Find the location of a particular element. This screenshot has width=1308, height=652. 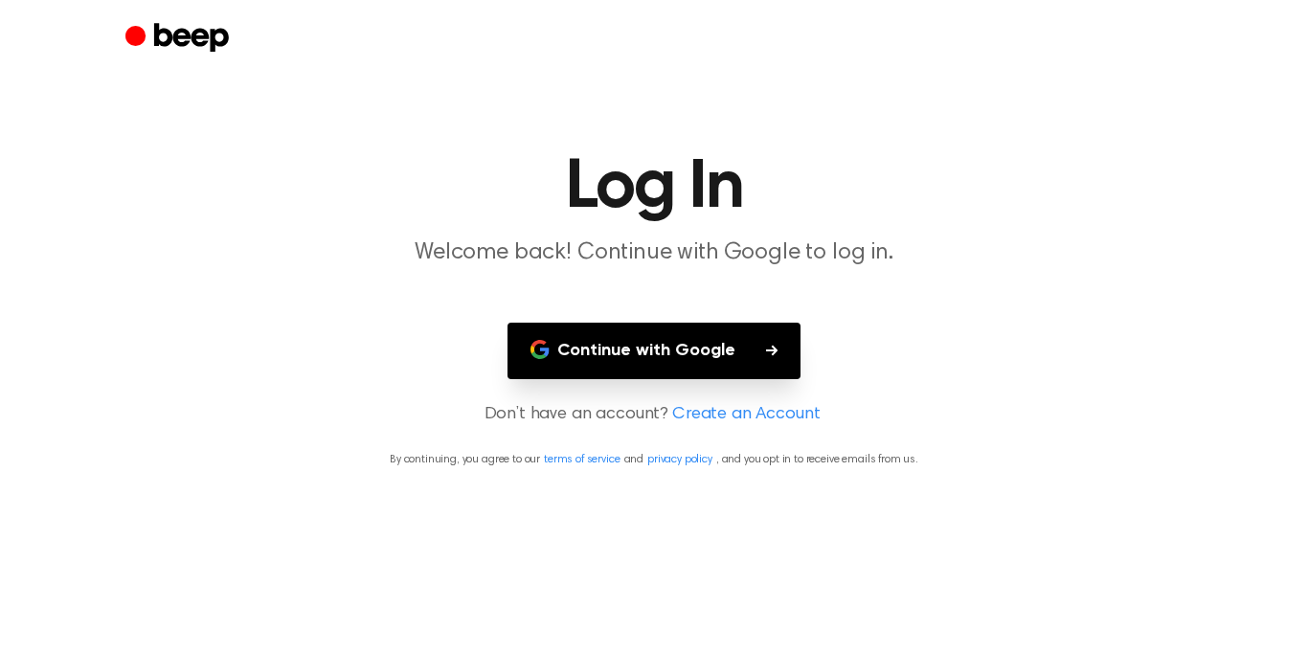

p: By continuing, you agree to our and , and you opt in to receive emails from us. is located at coordinates (654, 460).